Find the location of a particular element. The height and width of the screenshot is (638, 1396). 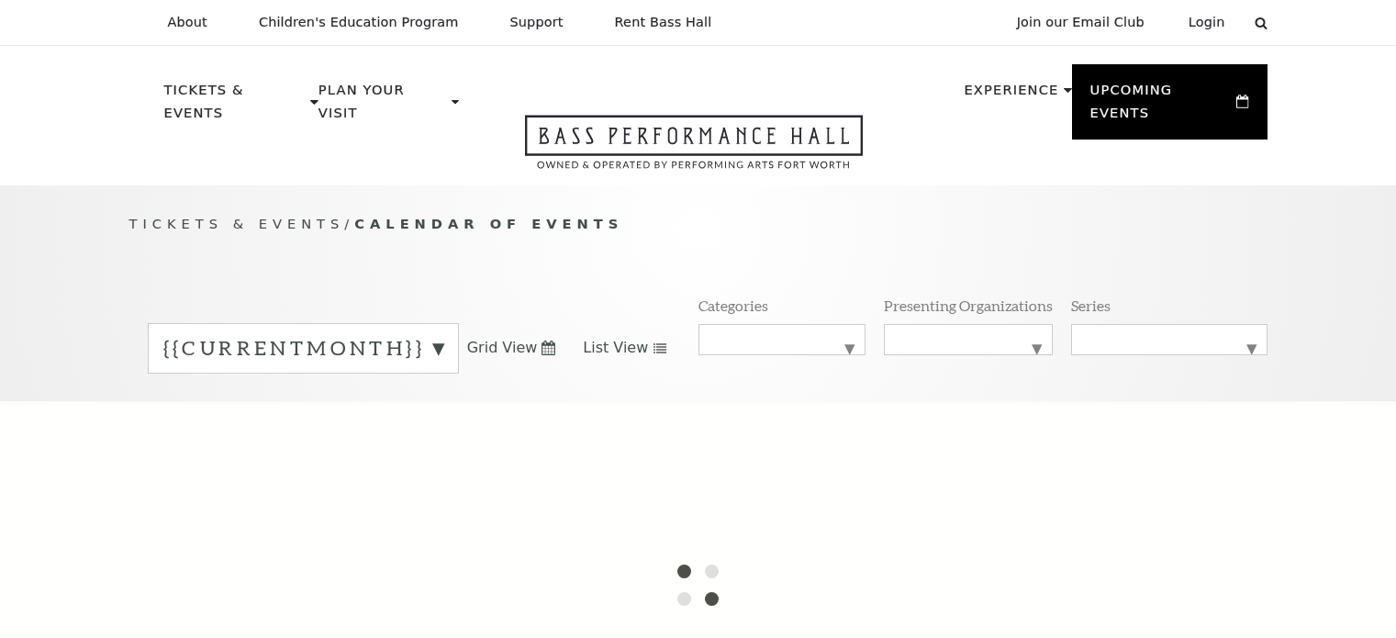

span: Calendar of Events is located at coordinates (488, 223).